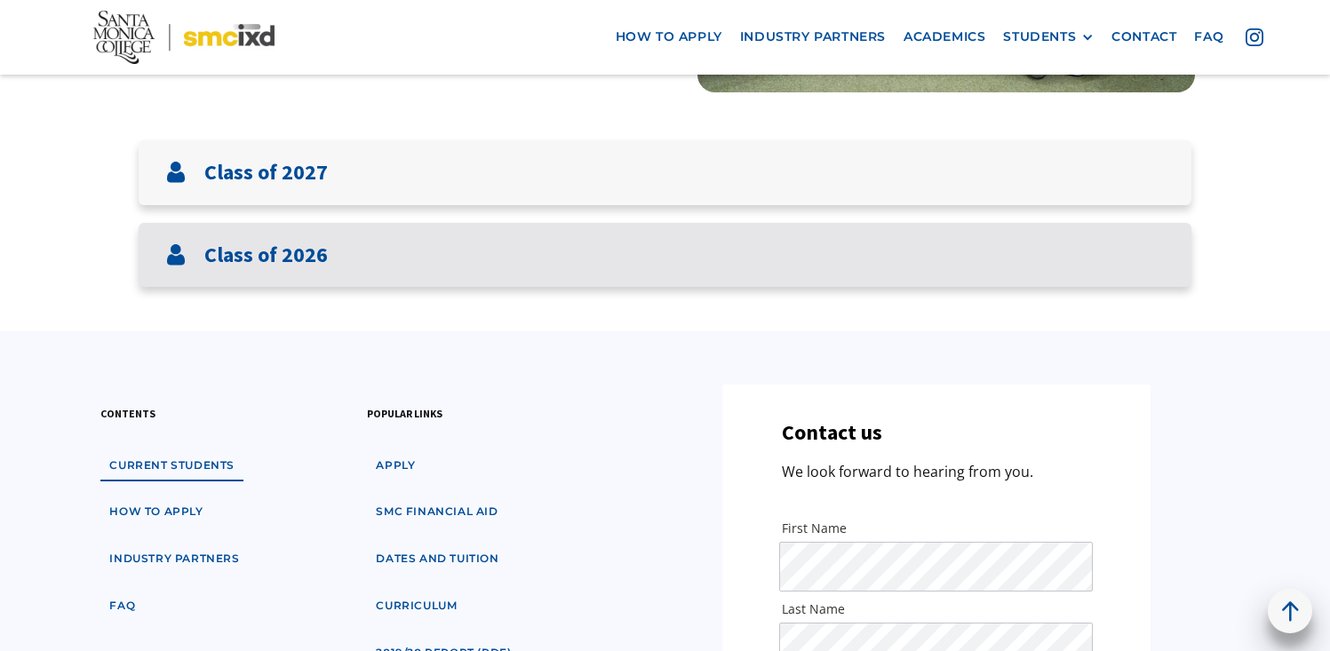  Describe the element at coordinates (1143, 36) in the screenshot. I see `a: contact` at that location.